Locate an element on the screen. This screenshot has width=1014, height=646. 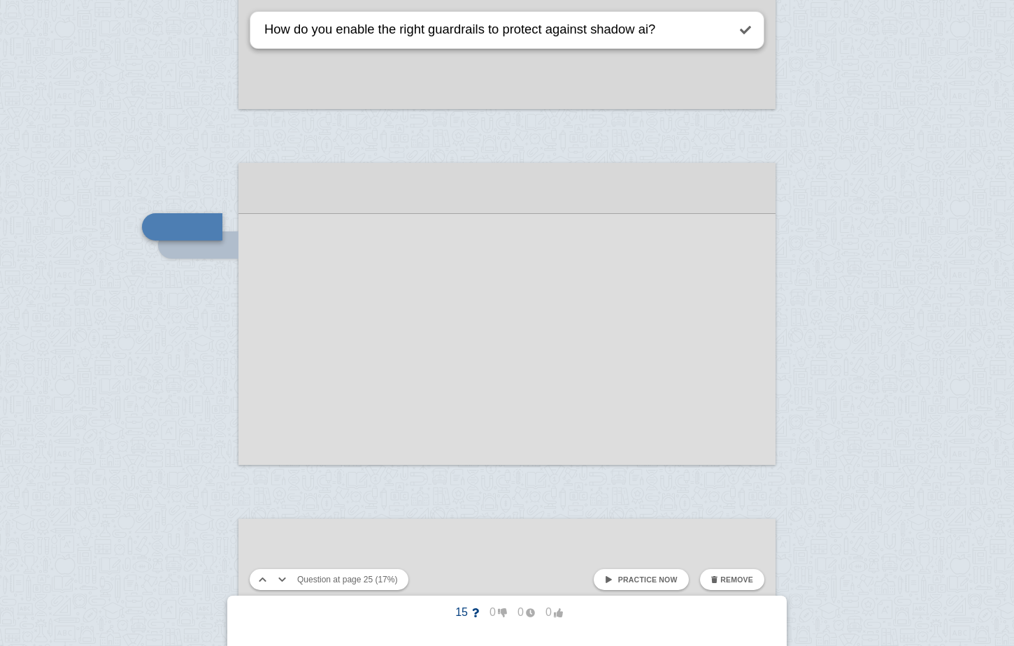
span: 15 is located at coordinates (465, 613).